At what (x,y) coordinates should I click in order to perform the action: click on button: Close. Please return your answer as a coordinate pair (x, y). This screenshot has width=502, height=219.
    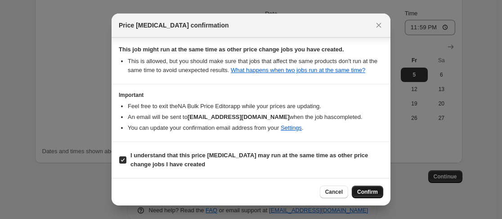
    Looking at the image, I should click on (379, 25).